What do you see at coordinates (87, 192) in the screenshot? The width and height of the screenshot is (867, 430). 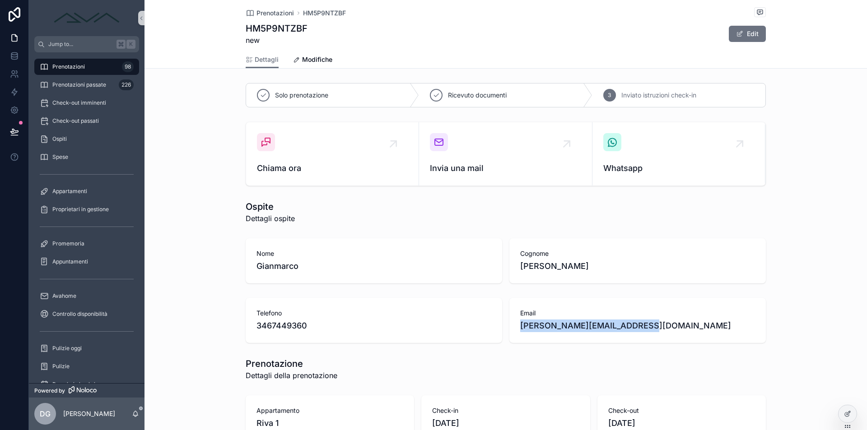 I see `a: Appartamenti` at bounding box center [87, 192].